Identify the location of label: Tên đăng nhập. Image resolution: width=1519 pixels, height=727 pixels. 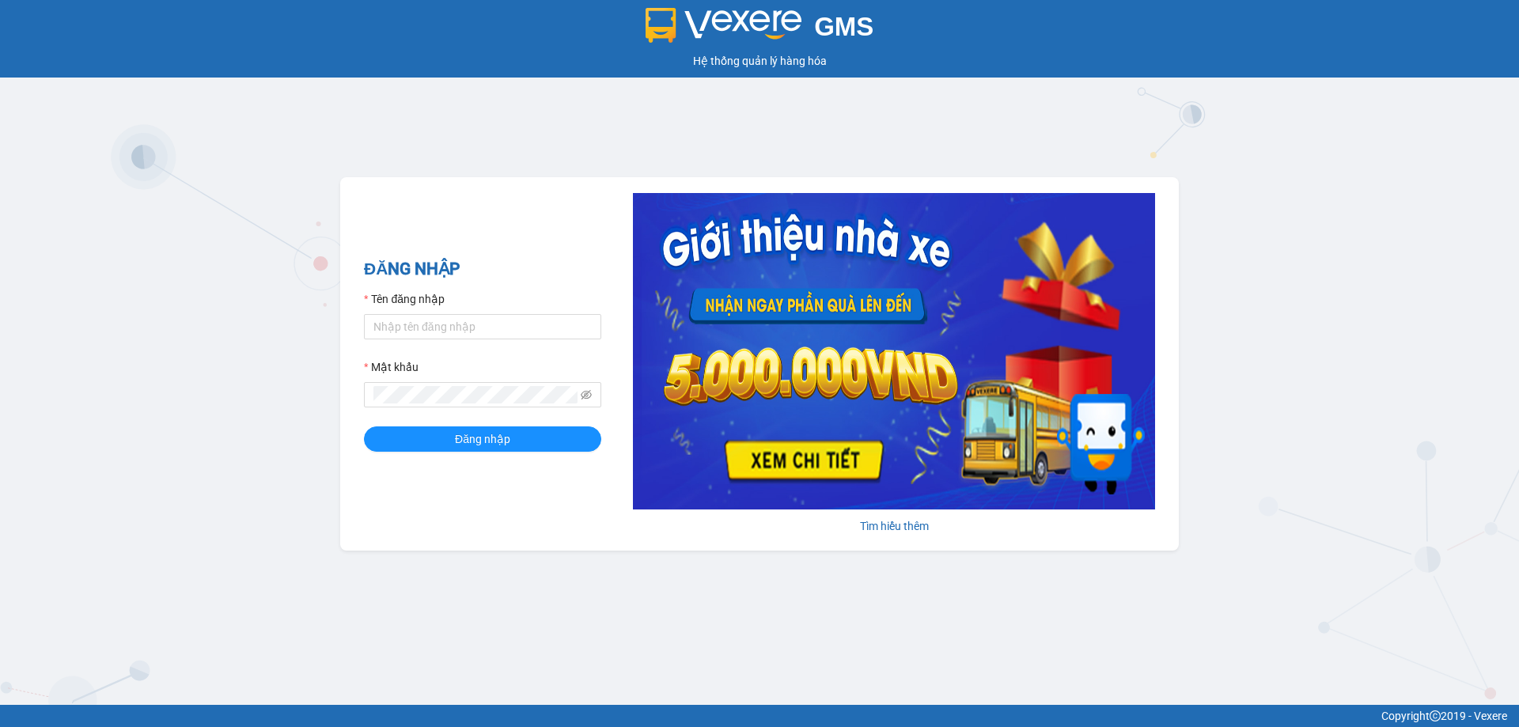
(404, 299).